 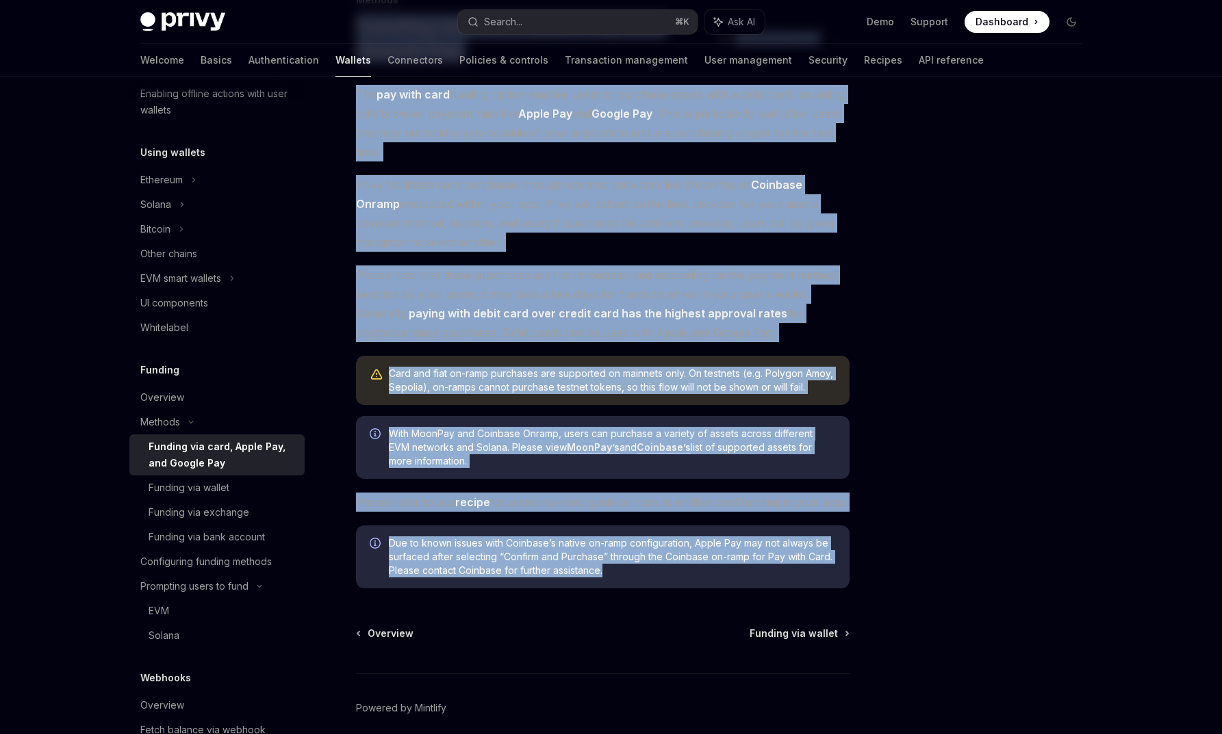 What do you see at coordinates (612, 557) in the screenshot?
I see `span: Due to known issues with Coinbase’s native on-ramp configuration, Apple Pay may not always be sur...` at bounding box center [612, 557].